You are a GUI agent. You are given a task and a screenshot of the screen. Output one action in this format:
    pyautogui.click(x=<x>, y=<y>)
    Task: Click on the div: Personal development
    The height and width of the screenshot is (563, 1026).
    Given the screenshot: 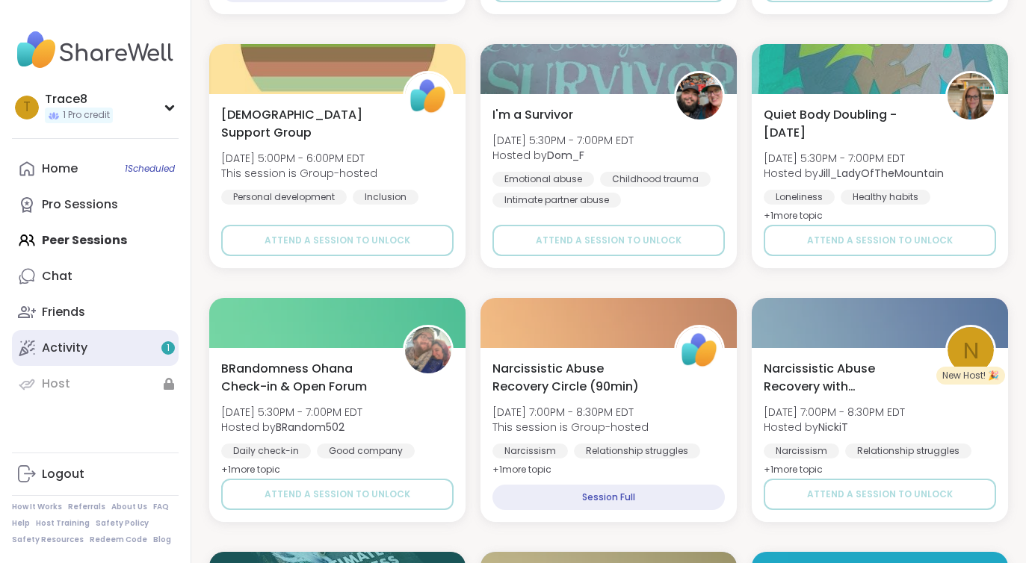 What is the action you would take?
    pyautogui.click(x=284, y=197)
    